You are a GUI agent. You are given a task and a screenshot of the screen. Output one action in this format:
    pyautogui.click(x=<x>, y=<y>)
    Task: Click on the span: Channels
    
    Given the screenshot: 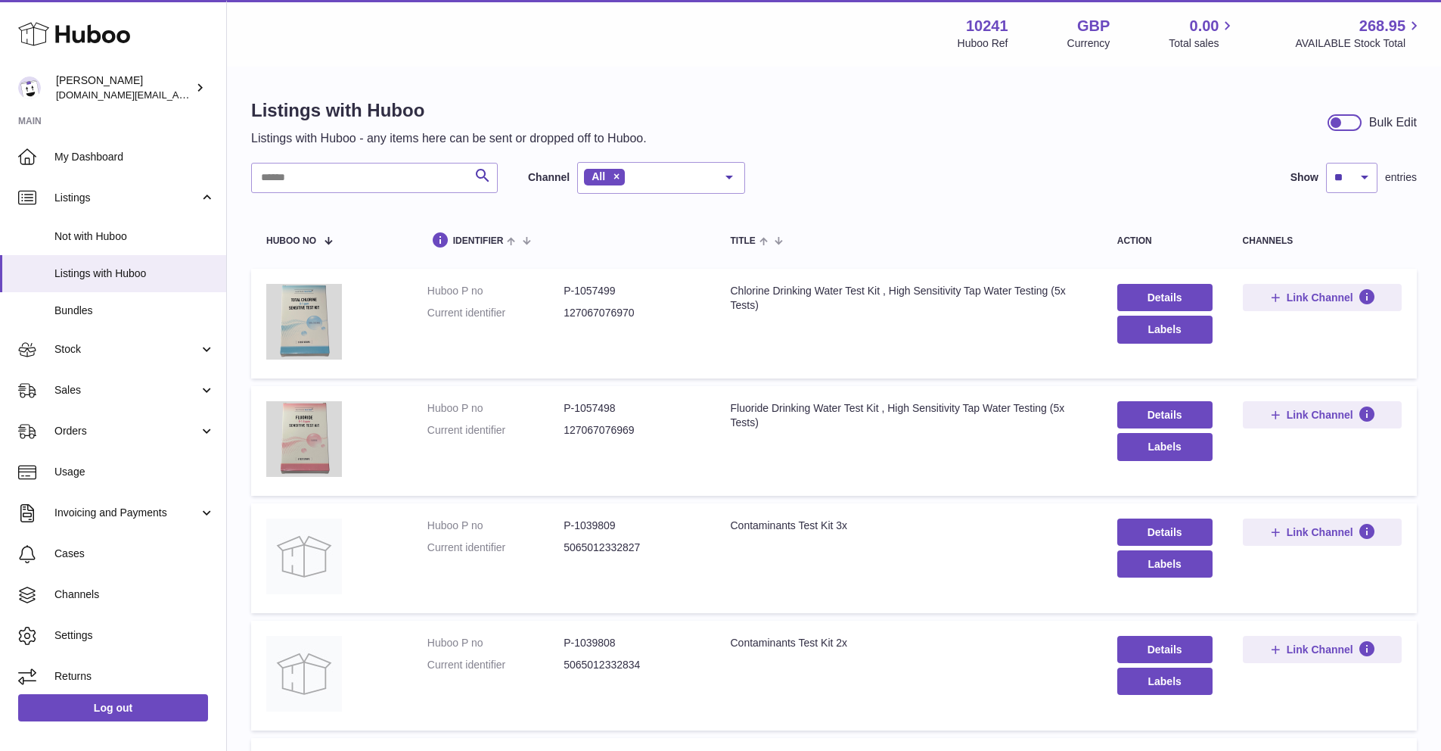 What is the action you would take?
    pyautogui.click(x=135, y=594)
    